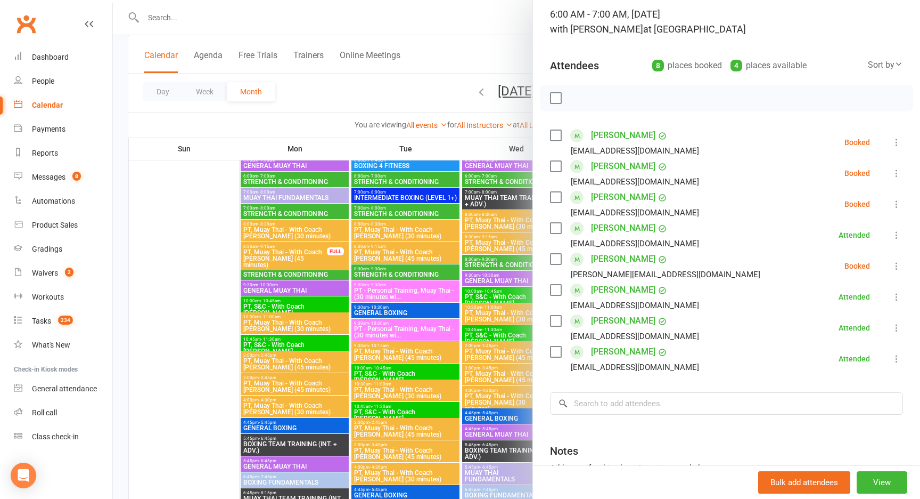  Describe the element at coordinates (47, 105) in the screenshot. I see `div: Calendar` at that location.